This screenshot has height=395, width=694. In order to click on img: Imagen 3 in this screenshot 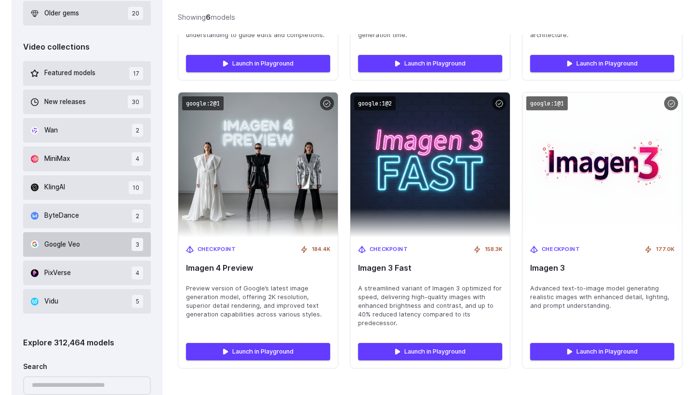, I will do `click(602, 165)`.